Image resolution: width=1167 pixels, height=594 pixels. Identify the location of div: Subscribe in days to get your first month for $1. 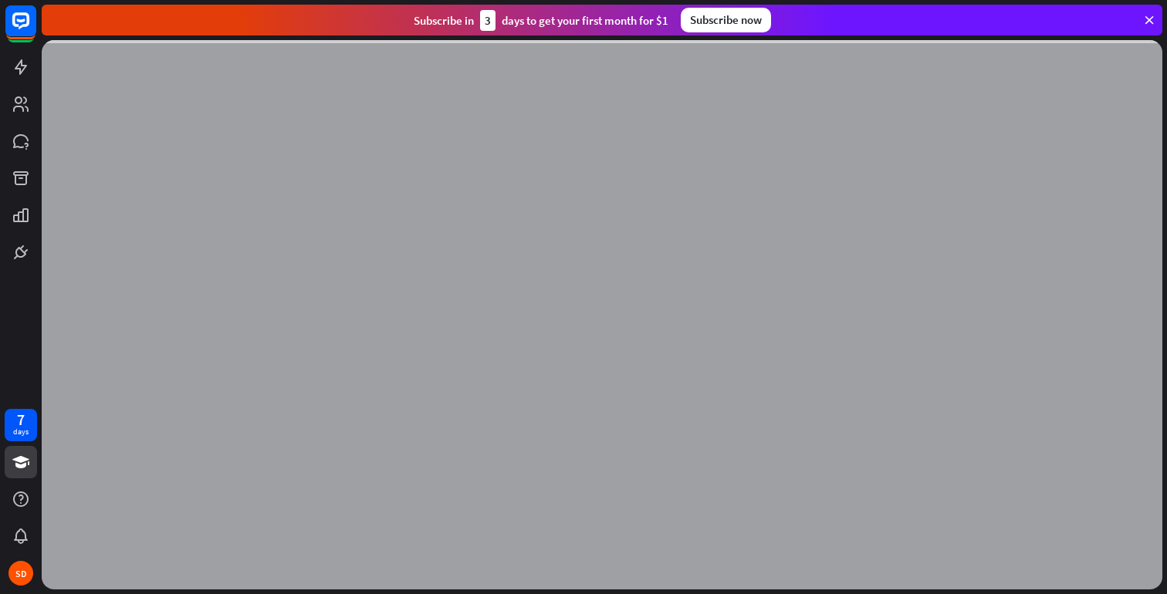
(541, 20).